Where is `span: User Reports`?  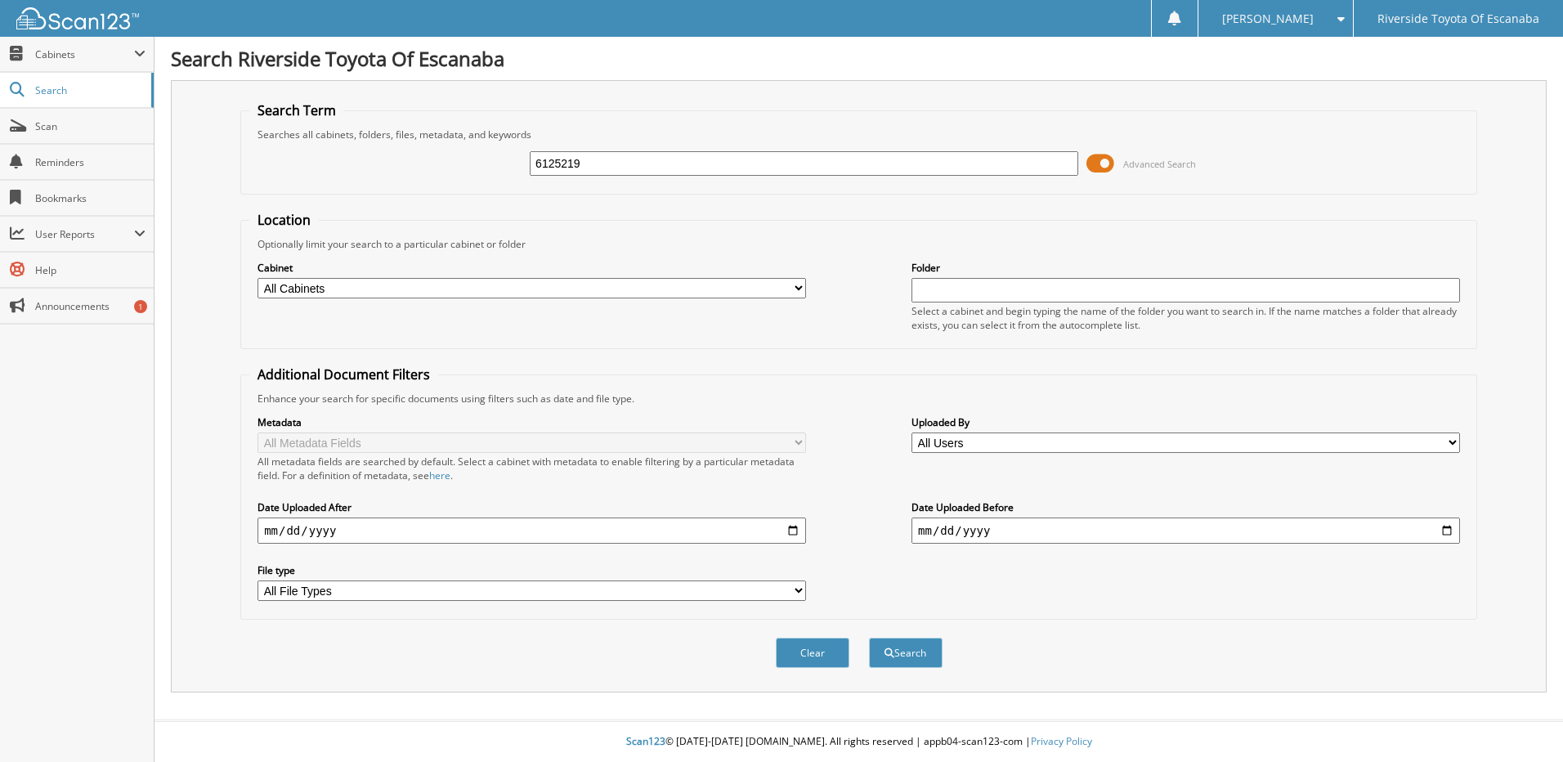
span: User Reports is located at coordinates (84, 234).